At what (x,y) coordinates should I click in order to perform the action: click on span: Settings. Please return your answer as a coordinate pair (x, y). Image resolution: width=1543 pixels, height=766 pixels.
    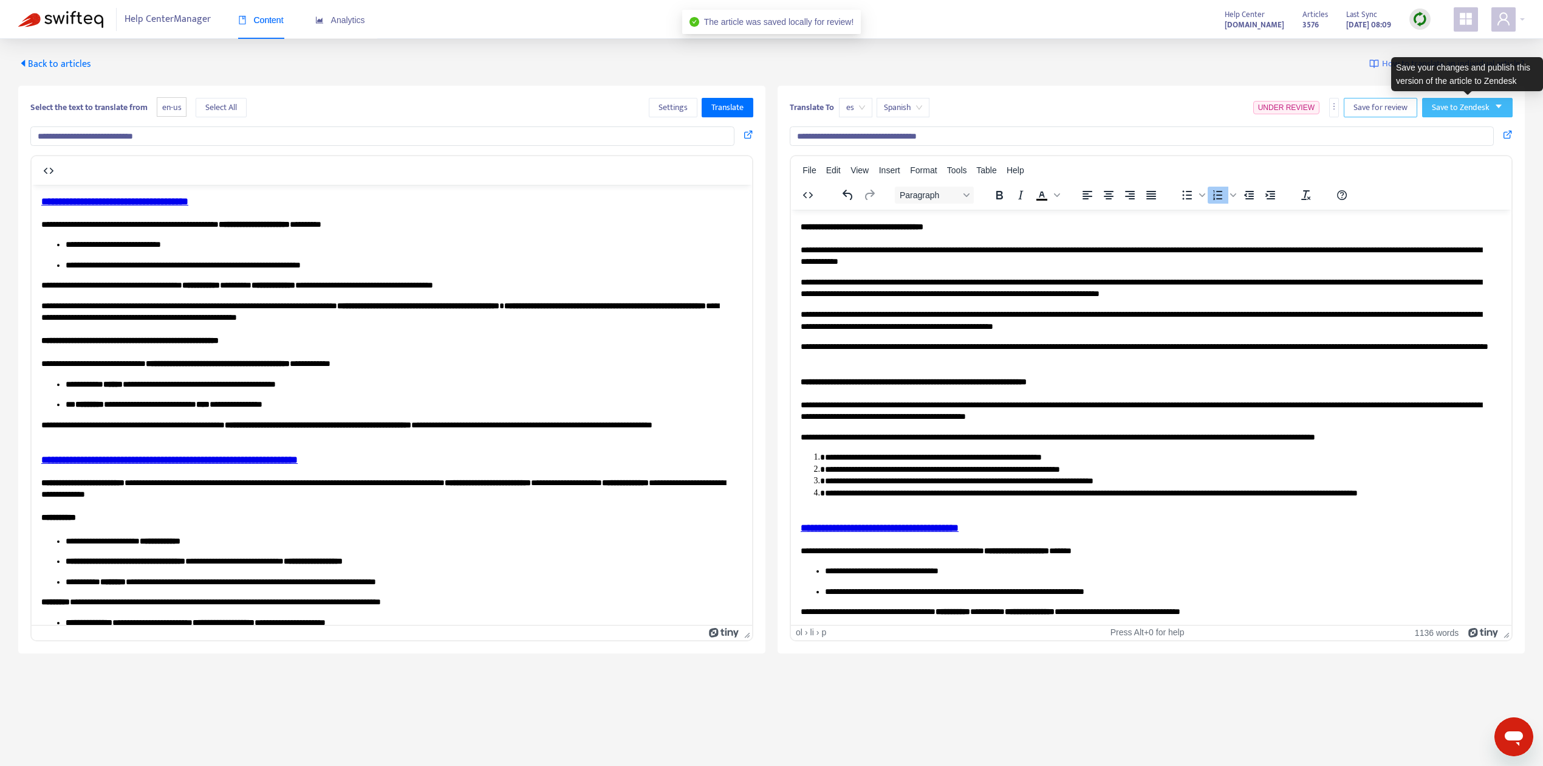
    Looking at the image, I should click on (673, 108).